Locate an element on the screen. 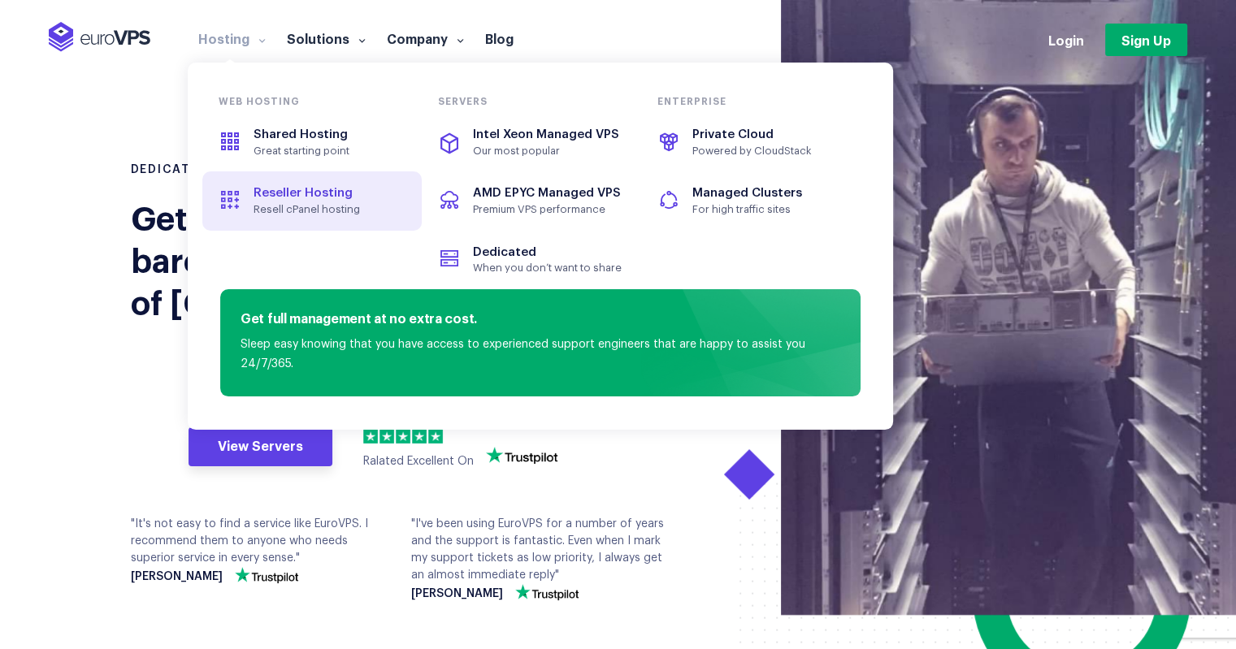 The image size is (1236, 649). span: For high traffic sites is located at coordinates (767, 210).